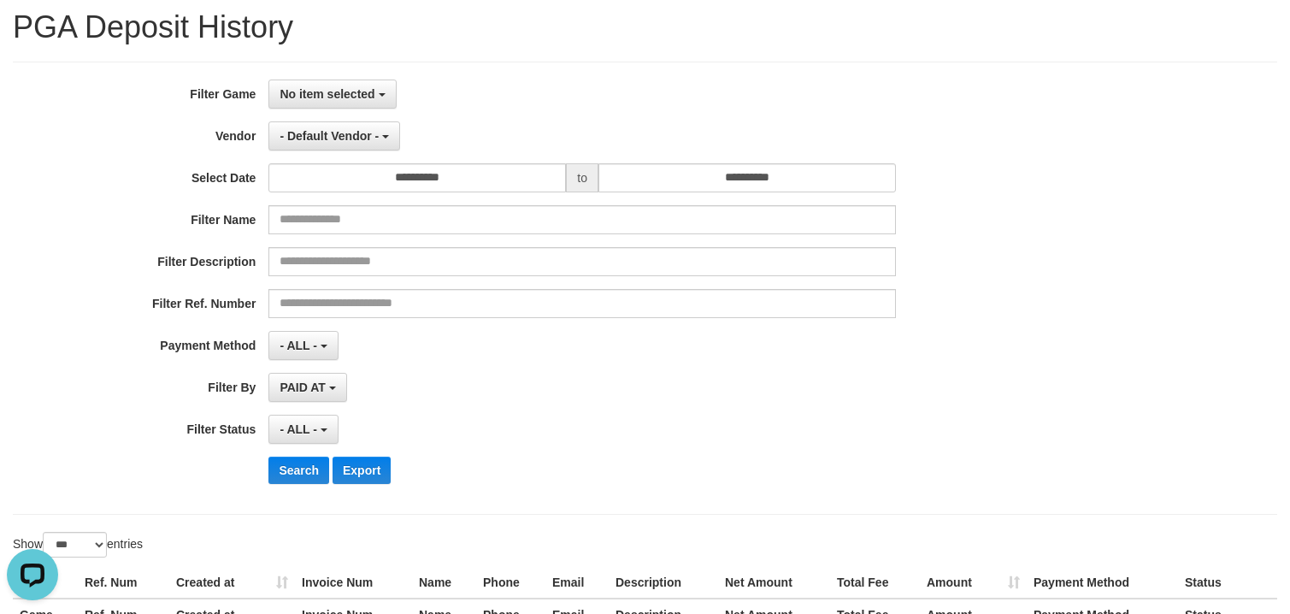  I want to click on span: to, so click(582, 178).